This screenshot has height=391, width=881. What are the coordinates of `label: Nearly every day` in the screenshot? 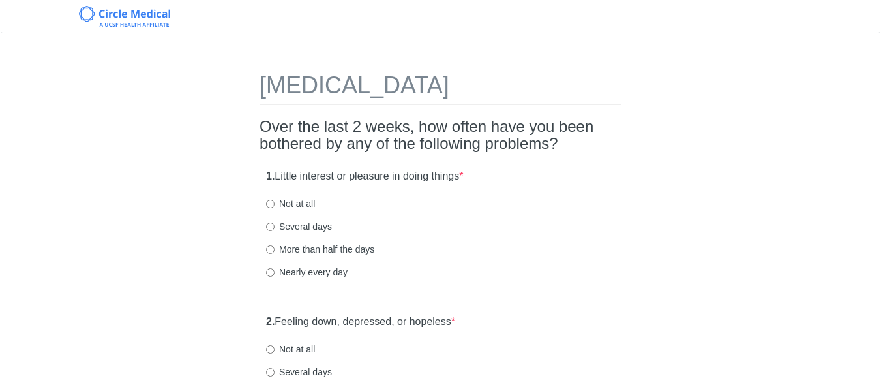 It's located at (307, 272).